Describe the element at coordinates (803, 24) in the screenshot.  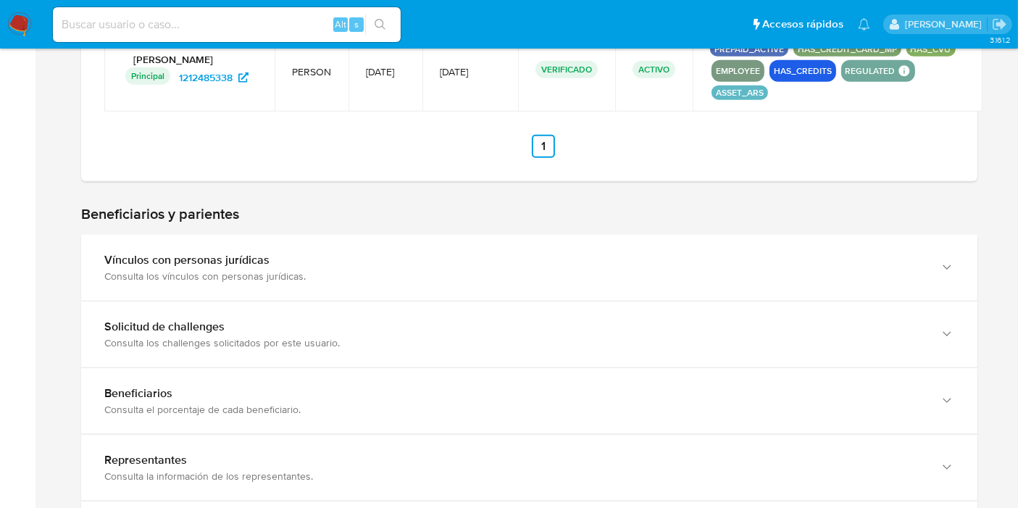
I see `span: Accesos rápidos` at that location.